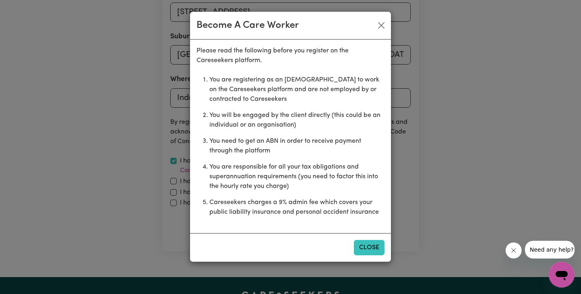  I want to click on li: Careseekers charges a 9% admin fee which covers your public liability insurance and personal acci..., so click(297, 207).